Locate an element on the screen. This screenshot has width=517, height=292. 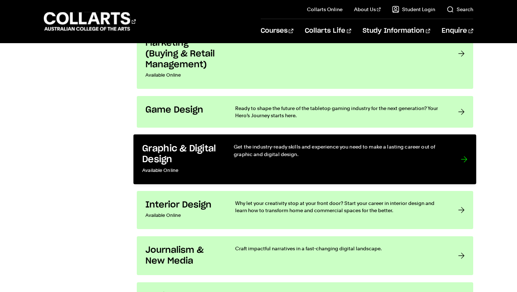
a: Courses is located at coordinates (277, 31).